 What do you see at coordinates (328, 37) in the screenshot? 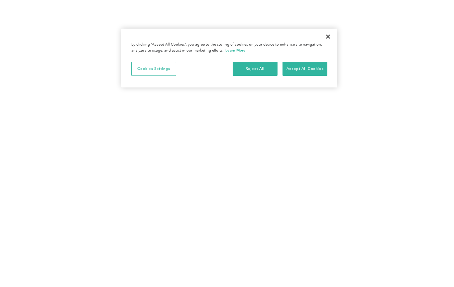
I see `button: Close` at bounding box center [328, 37].